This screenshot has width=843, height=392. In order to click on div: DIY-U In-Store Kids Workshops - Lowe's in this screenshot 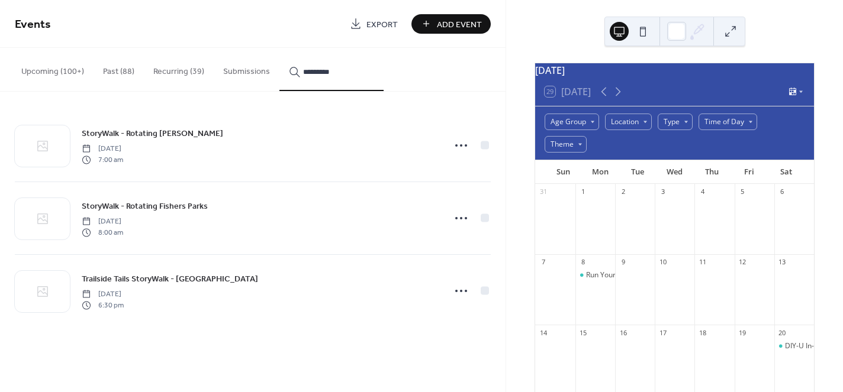, I will do `click(794, 346)`.